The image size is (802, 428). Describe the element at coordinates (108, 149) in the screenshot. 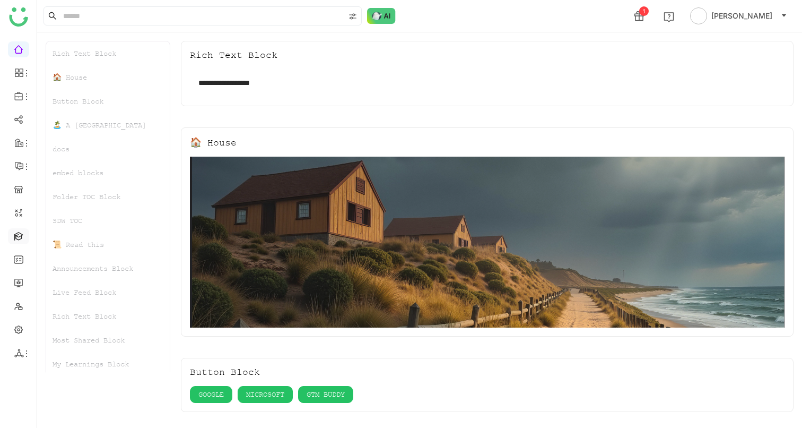

I see `div: docs` at that location.